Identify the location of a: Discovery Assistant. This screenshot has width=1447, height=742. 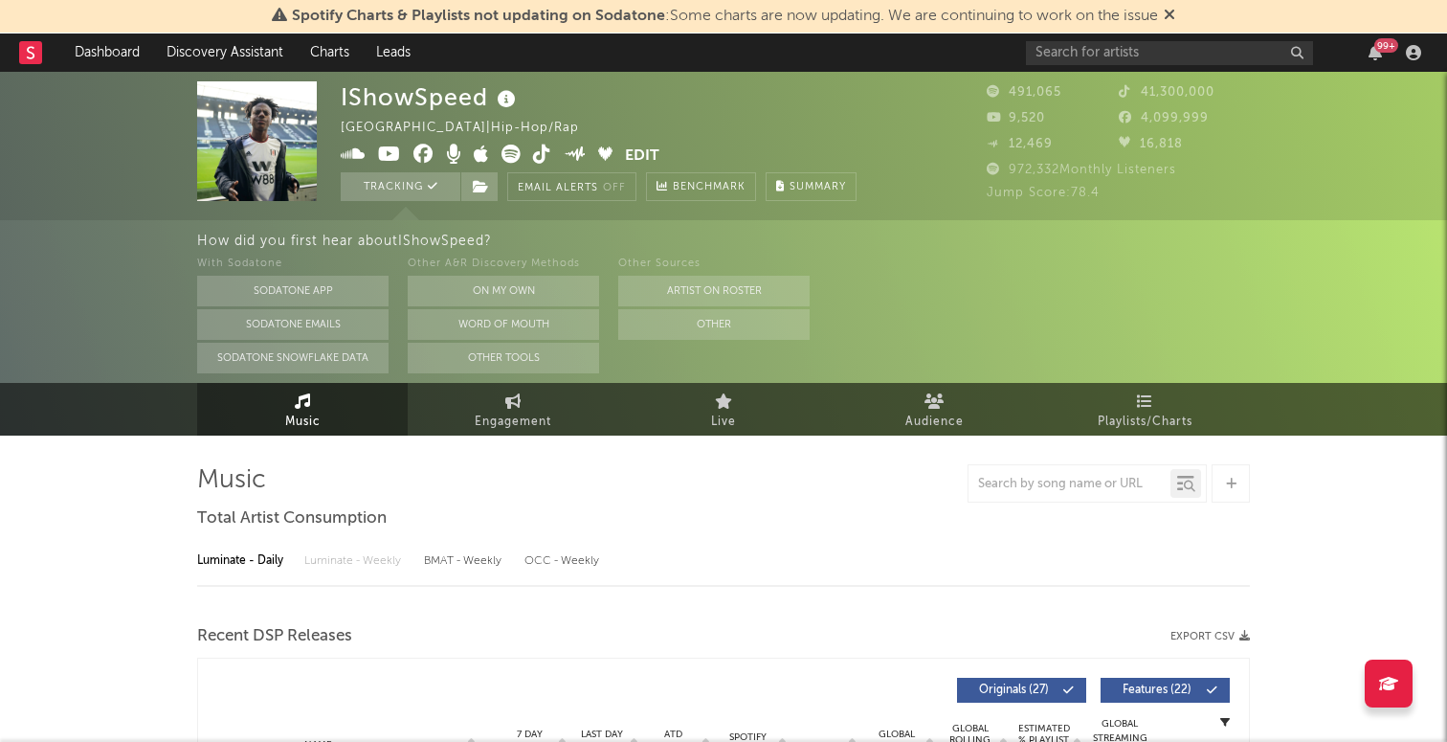
(225, 53).